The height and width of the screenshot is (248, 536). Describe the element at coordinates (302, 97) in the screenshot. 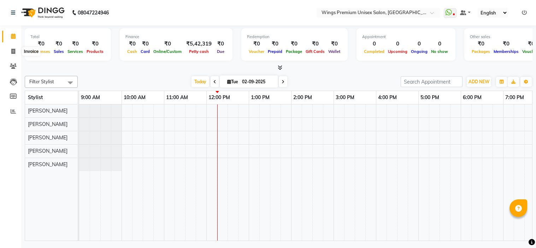

I see `a: 2:00 PM` at that location.